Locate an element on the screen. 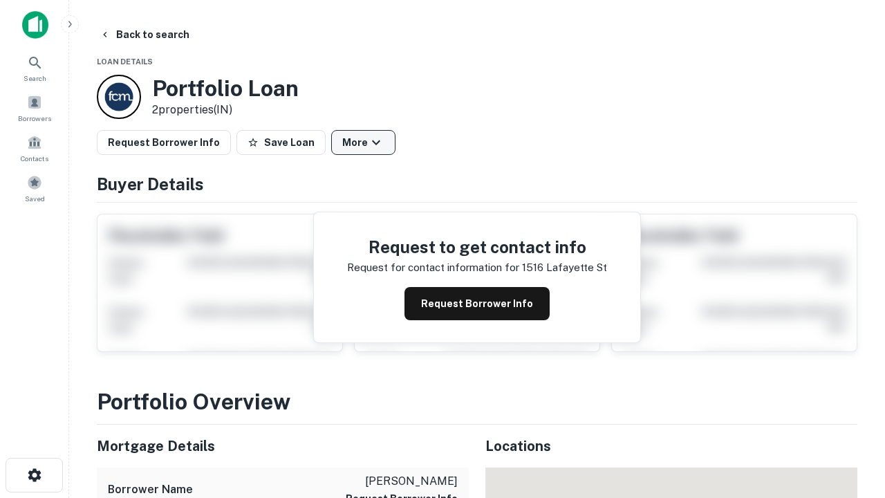 Image resolution: width=885 pixels, height=498 pixels. h4: Buyer Details is located at coordinates (477, 184).